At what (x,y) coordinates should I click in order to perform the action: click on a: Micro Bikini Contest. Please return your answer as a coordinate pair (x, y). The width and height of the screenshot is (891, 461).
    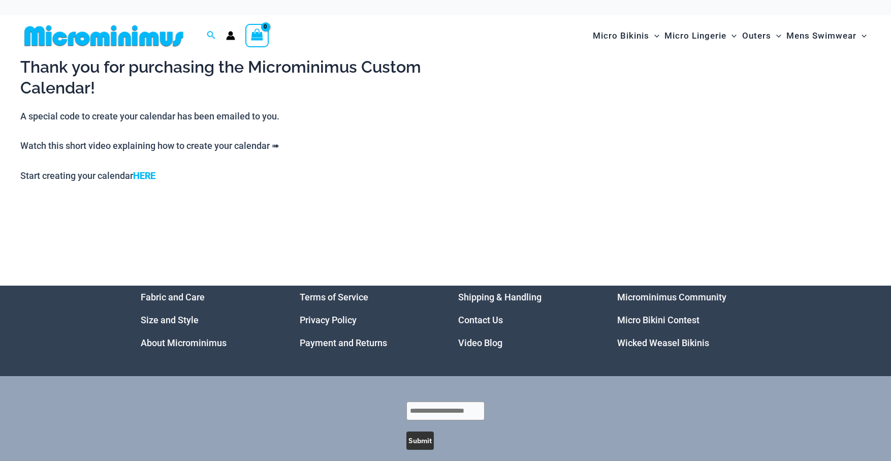
    Looking at the image, I should click on (658, 319).